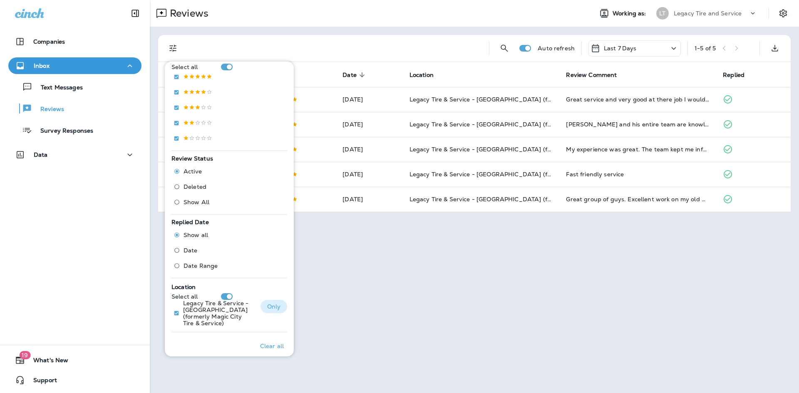 Image resolution: width=799 pixels, height=393 pixels. I want to click on button: 19What's New, so click(75, 361).